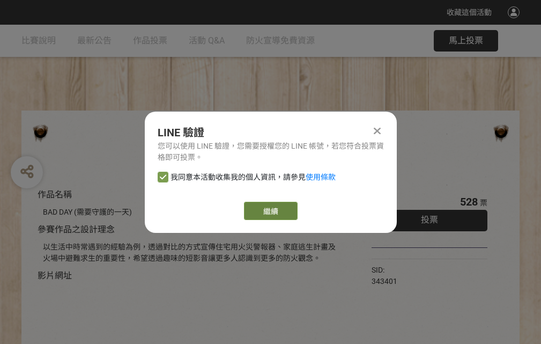 This screenshot has width=541, height=344. I want to click on span: 馬上投票, so click(466, 40).